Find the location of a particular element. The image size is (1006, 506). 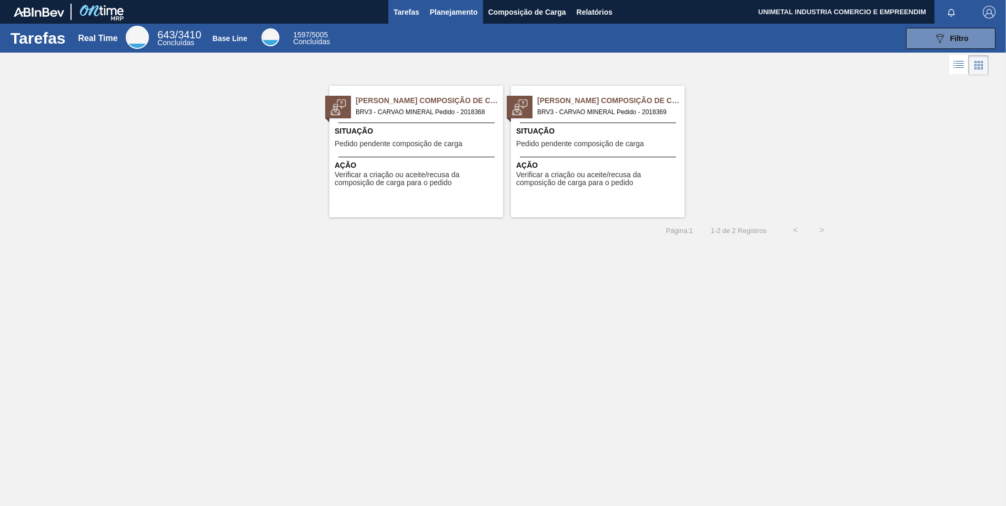

img: TNhmsLtSVTkK8tSr43FrP2fwEKptu5GPRR3wAAAABJRU5ErkJggg== is located at coordinates (39, 12).